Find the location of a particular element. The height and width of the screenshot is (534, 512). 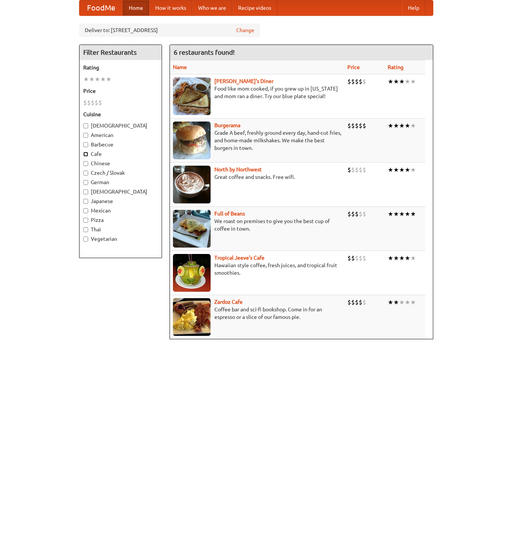

input: Vegetarian is located at coordinates (86, 239).